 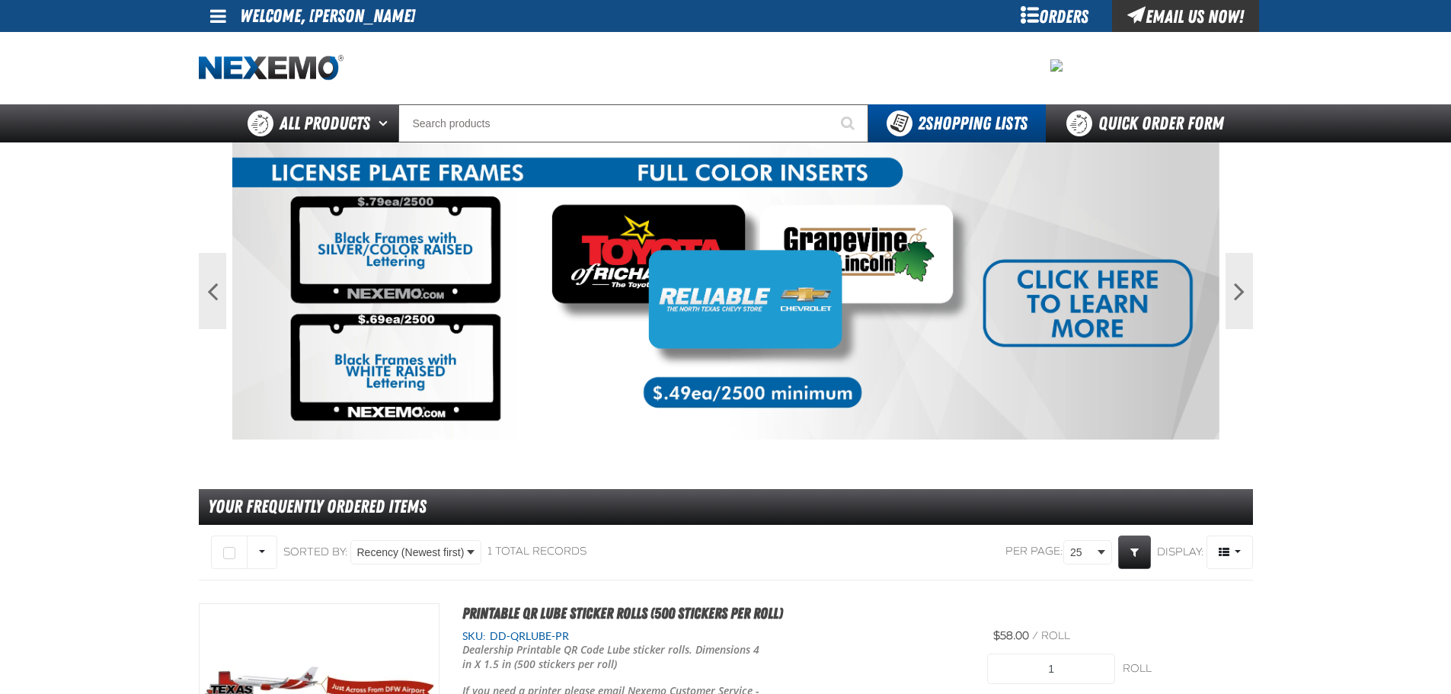 I want to click on span: $58.00, so click(x=1011, y=635).